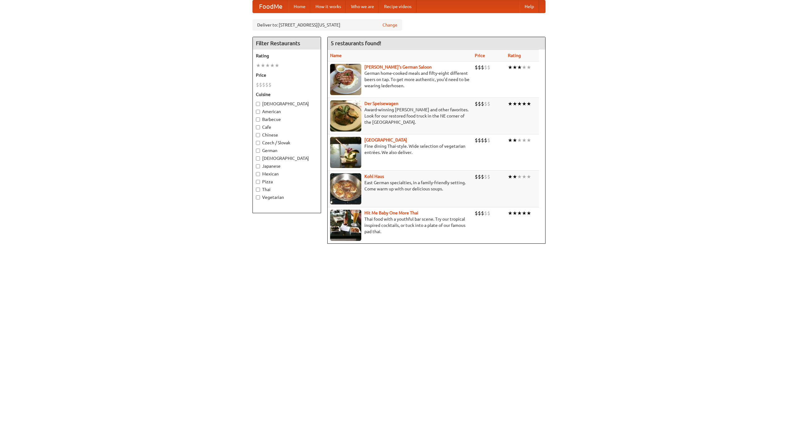 This screenshot has height=441, width=798. What do you see at coordinates (287, 143) in the screenshot?
I see `label: Czech / Slovak` at bounding box center [287, 143].